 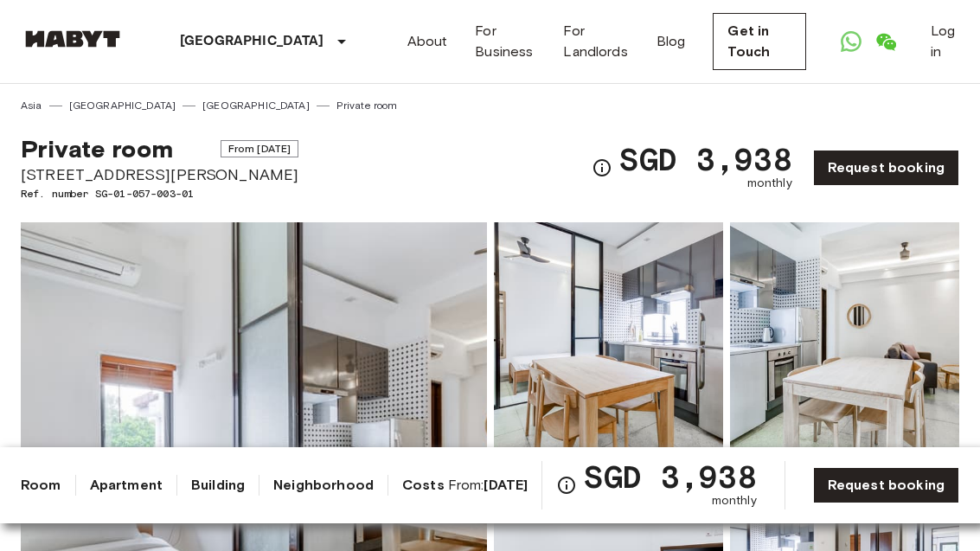 What do you see at coordinates (159, 194) in the screenshot?
I see `span: Ref. number SG-01-057-003-01` at bounding box center [159, 194].